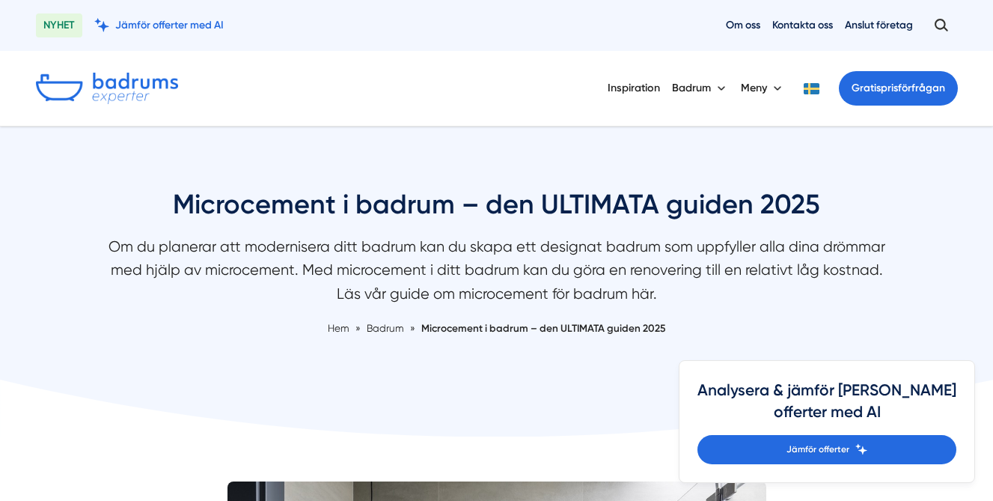 The width and height of the screenshot is (993, 501). Describe the element at coordinates (701, 88) in the screenshot. I see `button: Badrum` at that location.